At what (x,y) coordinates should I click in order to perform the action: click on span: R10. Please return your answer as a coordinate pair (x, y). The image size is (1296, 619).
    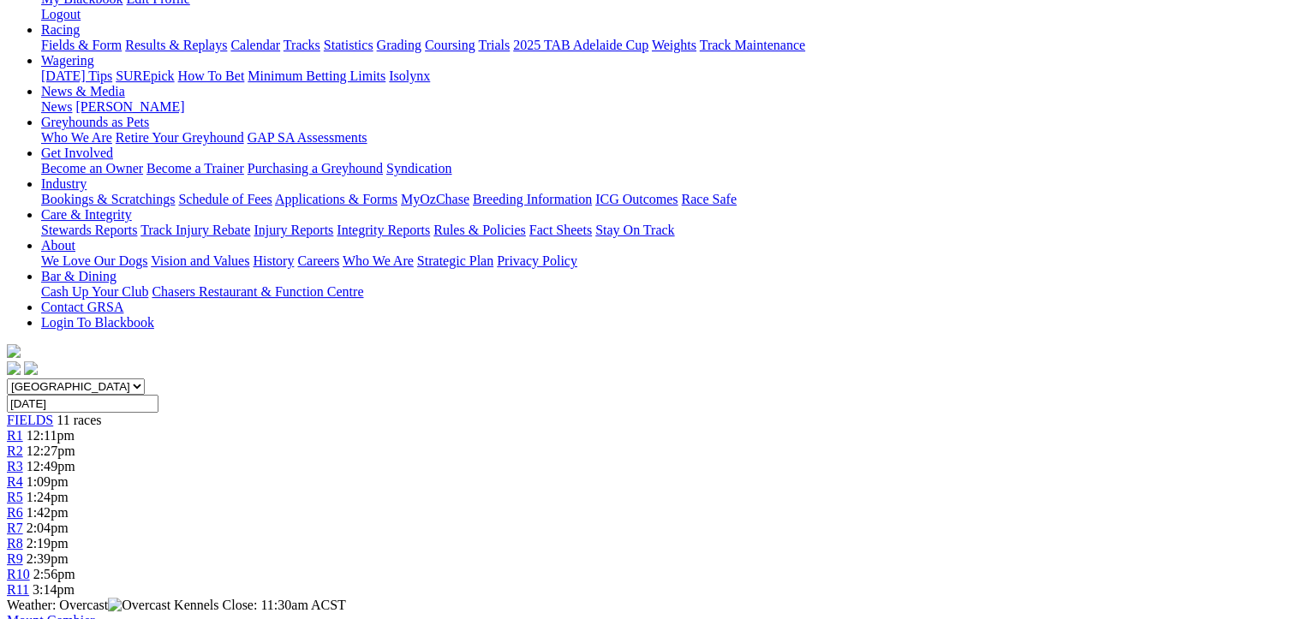
    Looking at the image, I should click on (18, 574).